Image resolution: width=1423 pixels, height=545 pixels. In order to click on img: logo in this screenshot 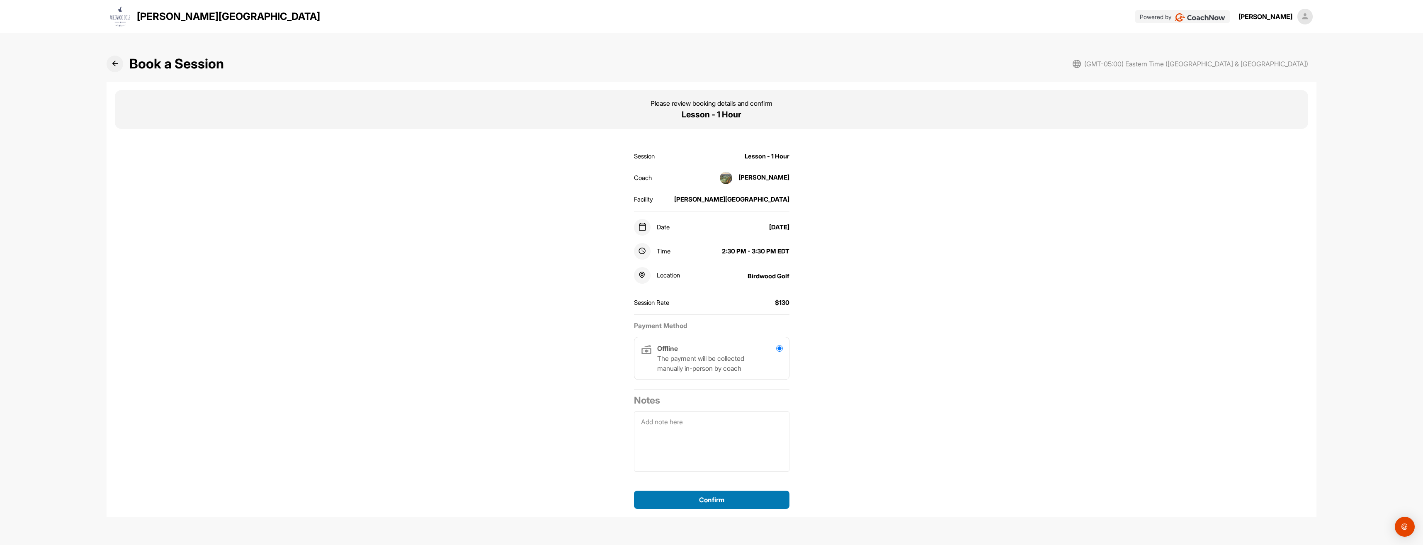, I will do `click(120, 17)`.